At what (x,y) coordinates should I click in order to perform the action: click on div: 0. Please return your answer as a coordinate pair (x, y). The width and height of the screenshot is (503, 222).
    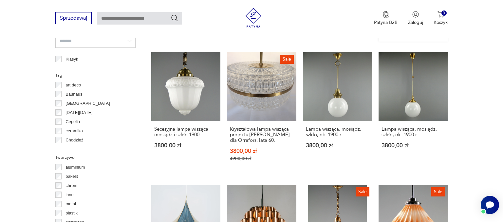
    Looking at the image, I should click on (444, 13).